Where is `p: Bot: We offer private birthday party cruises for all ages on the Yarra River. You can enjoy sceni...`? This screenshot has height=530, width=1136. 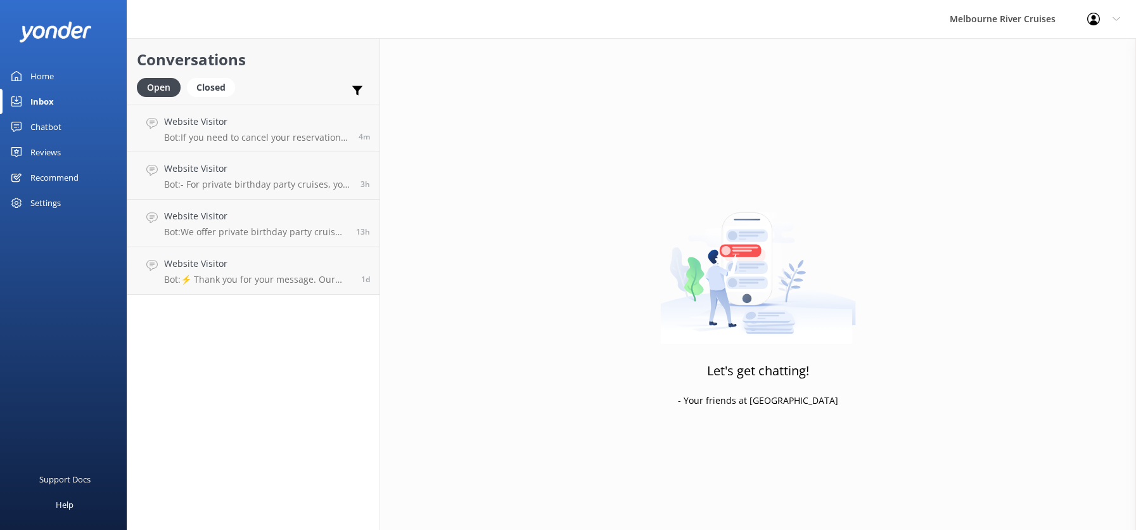
p: Bot: We offer private birthday party cruises for all ages on the Yarra River. You can enjoy sceni... is located at coordinates (255, 232).